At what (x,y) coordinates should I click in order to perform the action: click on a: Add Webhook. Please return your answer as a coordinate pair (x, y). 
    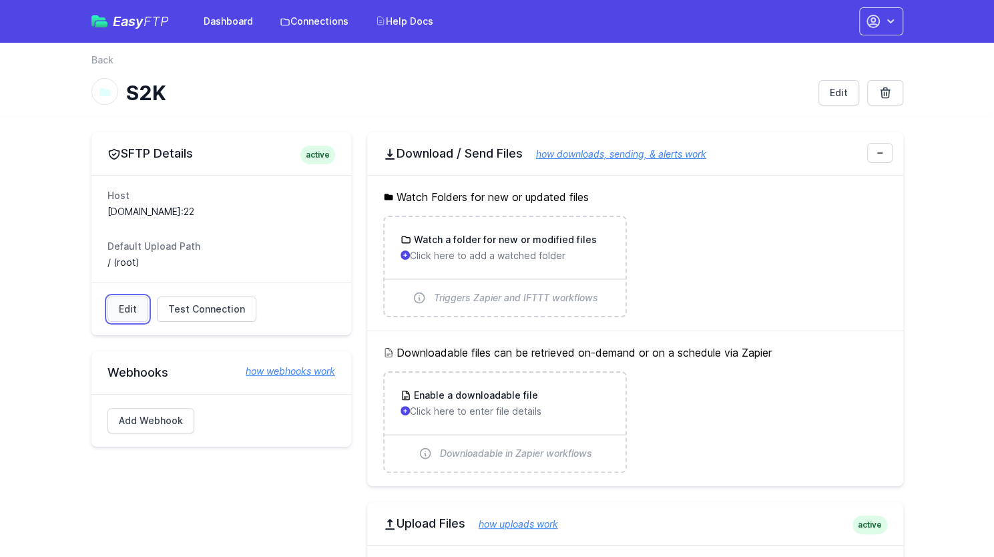
    Looking at the image, I should click on (151, 421).